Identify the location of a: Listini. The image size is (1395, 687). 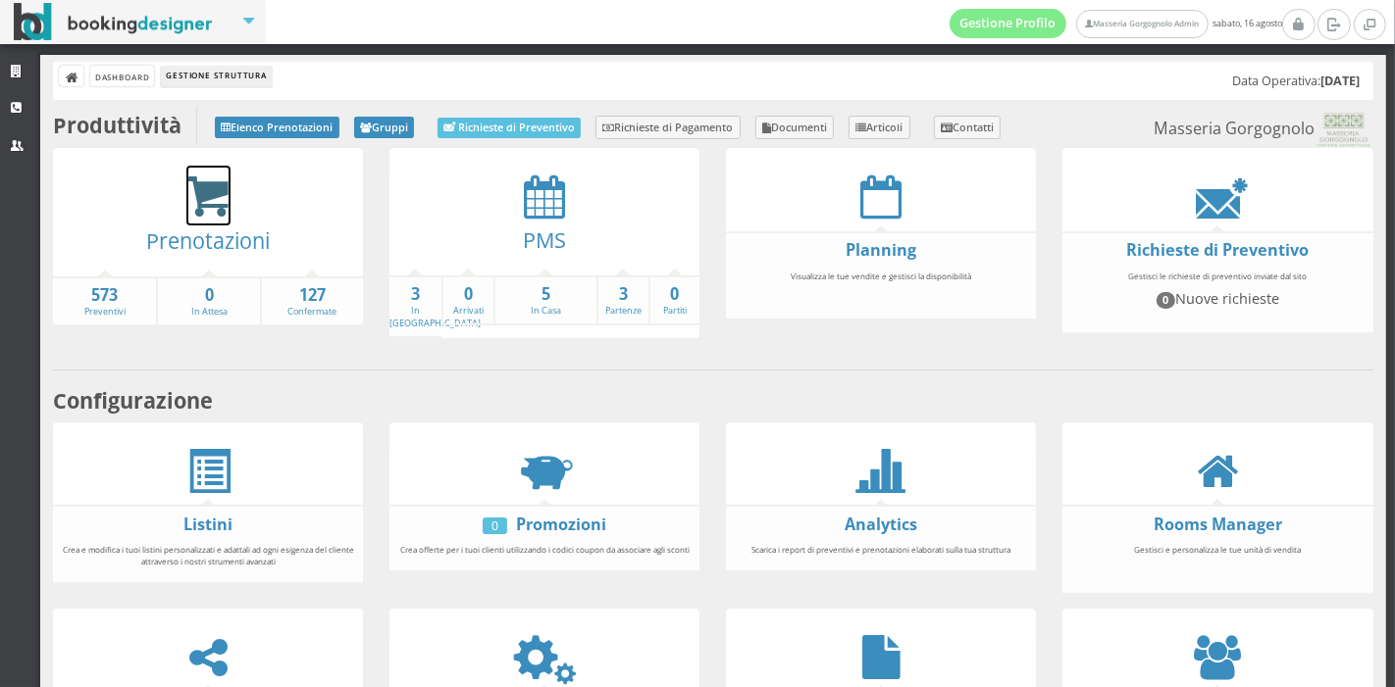
(208, 525).